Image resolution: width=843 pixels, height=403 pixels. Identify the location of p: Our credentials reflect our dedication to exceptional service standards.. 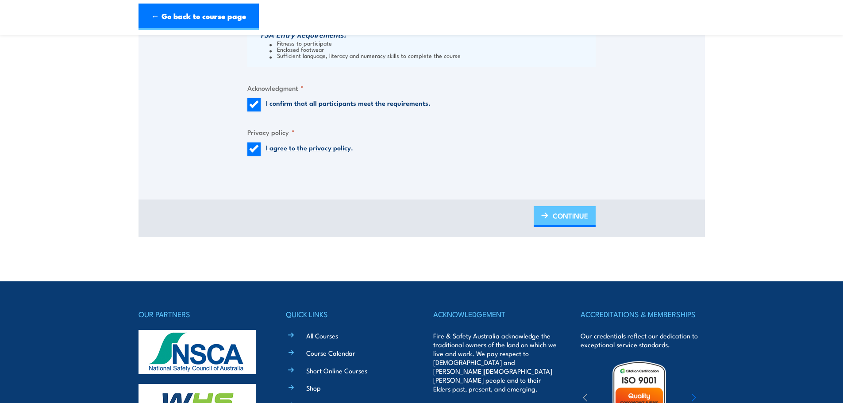
(643, 340).